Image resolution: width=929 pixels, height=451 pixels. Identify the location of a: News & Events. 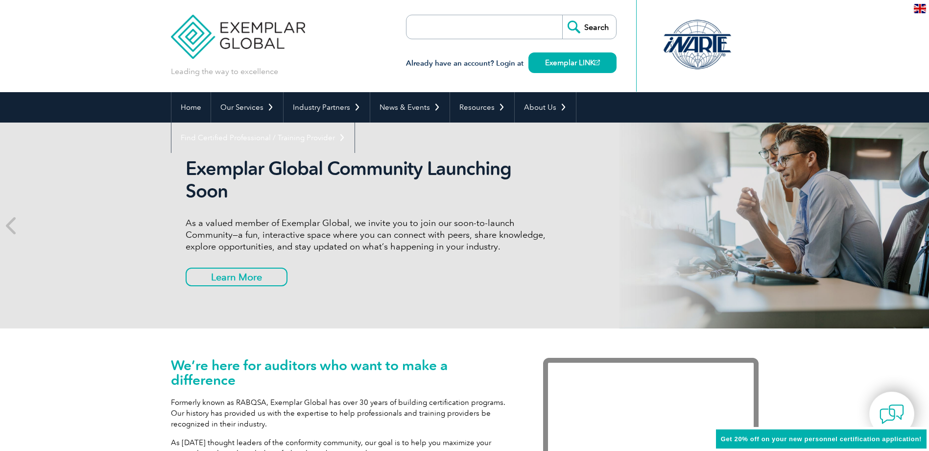
(410, 107).